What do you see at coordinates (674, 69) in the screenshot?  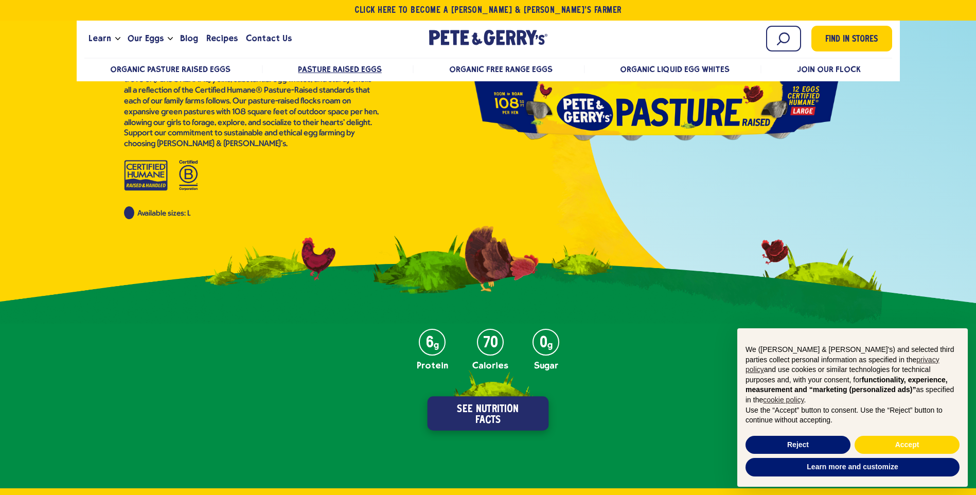 I see `span: Organic Liquid Egg Whites` at bounding box center [674, 69].